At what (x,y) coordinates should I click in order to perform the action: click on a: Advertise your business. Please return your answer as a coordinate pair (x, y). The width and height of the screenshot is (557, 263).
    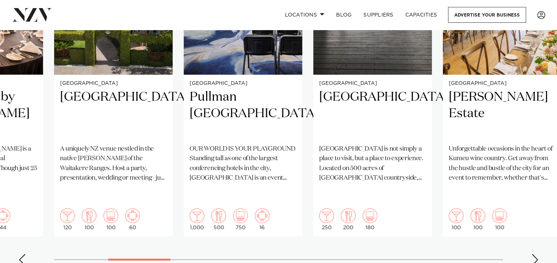
    Looking at the image, I should click on (487, 15).